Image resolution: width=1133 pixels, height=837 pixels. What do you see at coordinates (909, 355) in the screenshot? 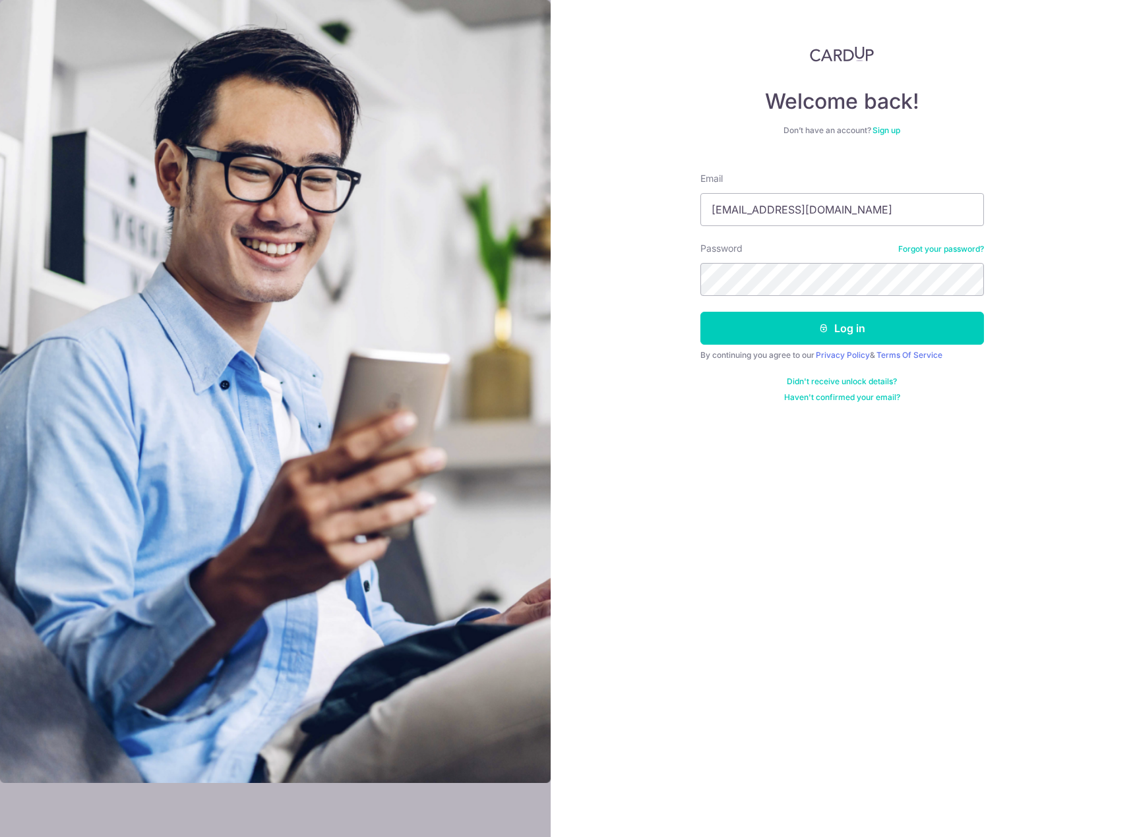
I see `a: Terms Of Service` at bounding box center [909, 355].